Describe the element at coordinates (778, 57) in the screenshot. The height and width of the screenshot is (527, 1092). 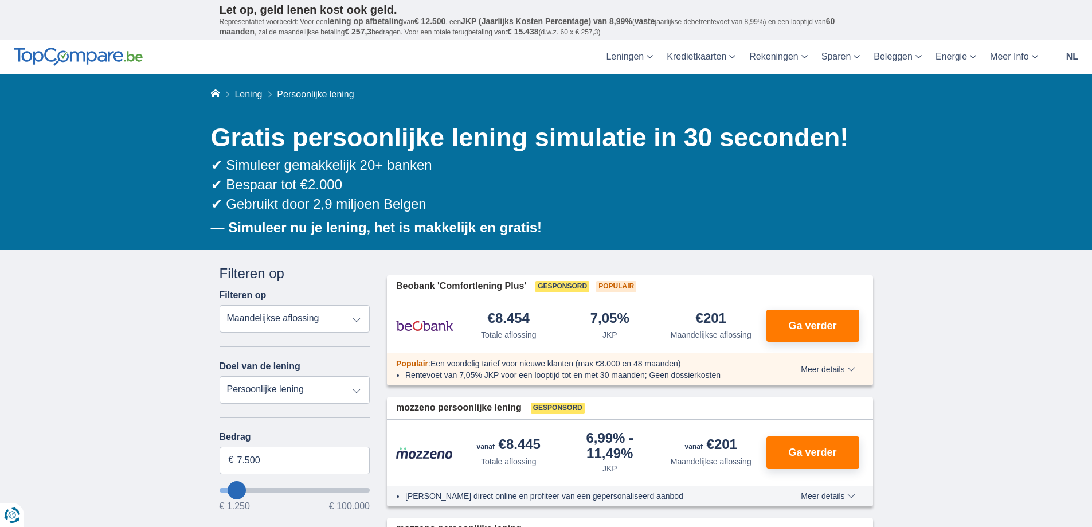
I see `a: Rekeningen` at that location.